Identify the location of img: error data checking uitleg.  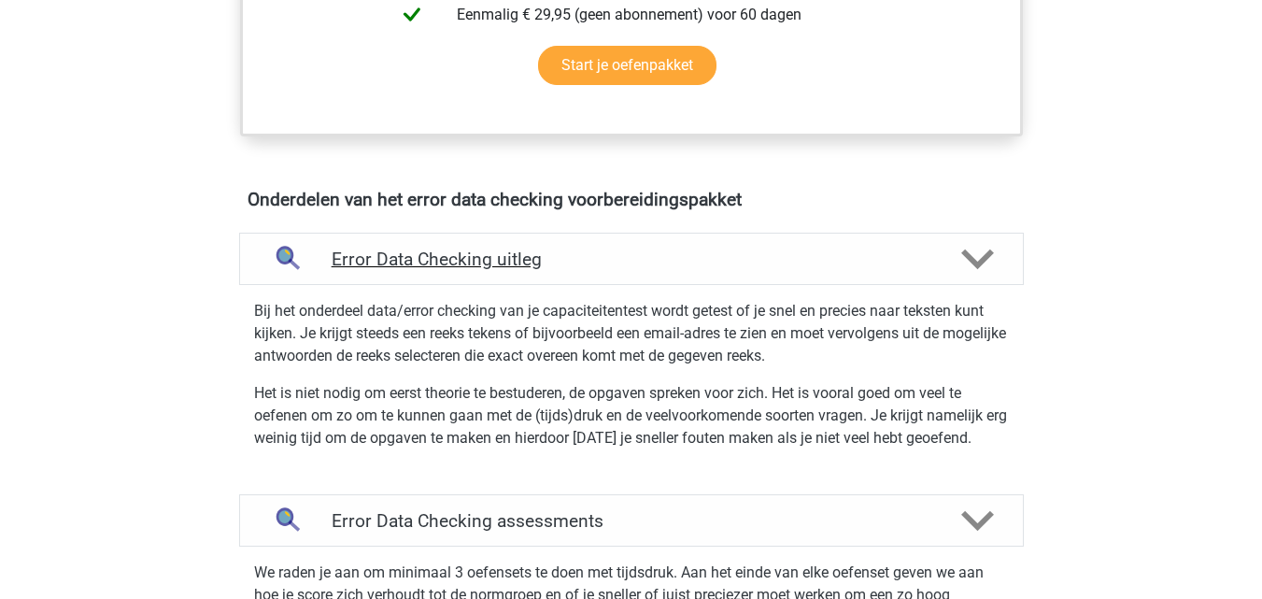
(286, 259).